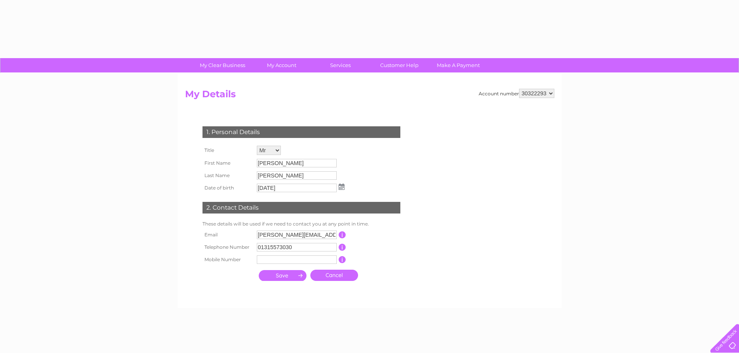  Describe the element at coordinates (282, 276) in the screenshot. I see `input: Submit` at that location.